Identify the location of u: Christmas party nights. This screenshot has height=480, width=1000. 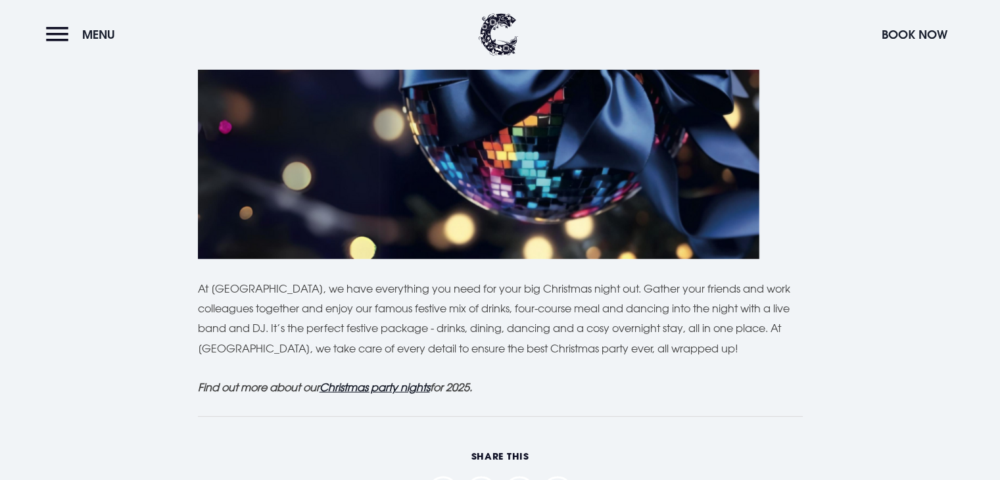
(375, 387).